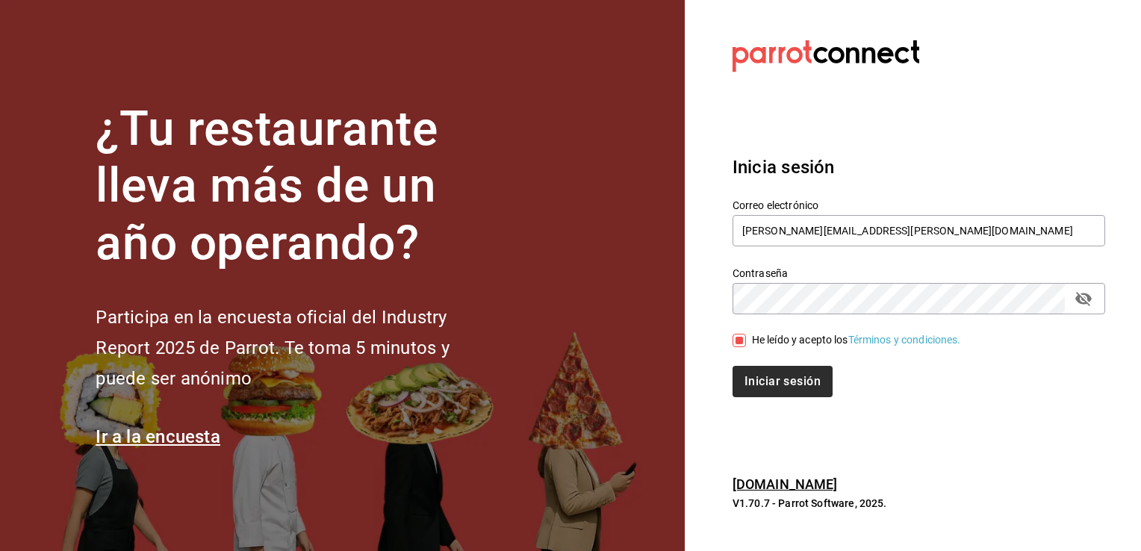 This screenshot has width=1141, height=551. Describe the element at coordinates (919, 504) in the screenshot. I see `p: V1.70.7 - Parrot Software, 2025.` at that location.